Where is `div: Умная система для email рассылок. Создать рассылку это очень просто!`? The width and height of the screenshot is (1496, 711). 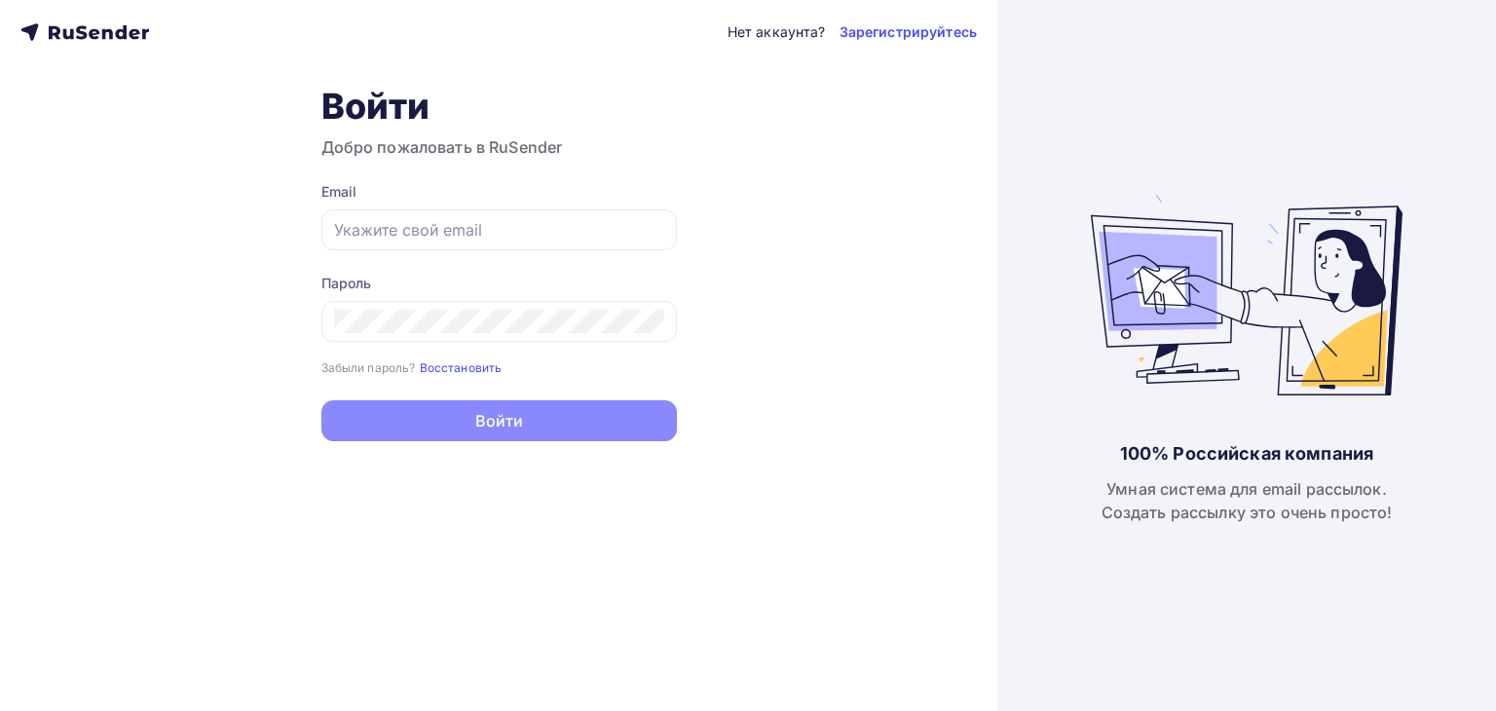
div: Умная система для email рассылок. Создать рассылку это очень просто! is located at coordinates (1246, 500).